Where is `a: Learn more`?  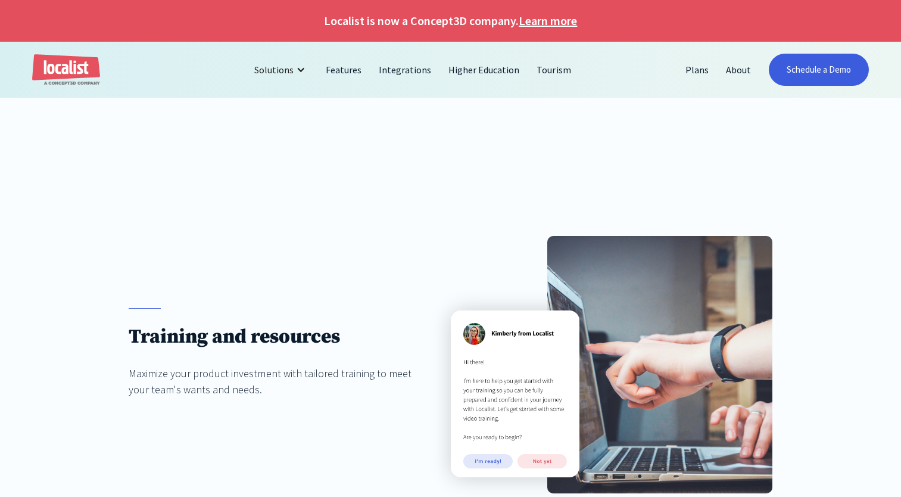
a: Learn more is located at coordinates (548, 21).